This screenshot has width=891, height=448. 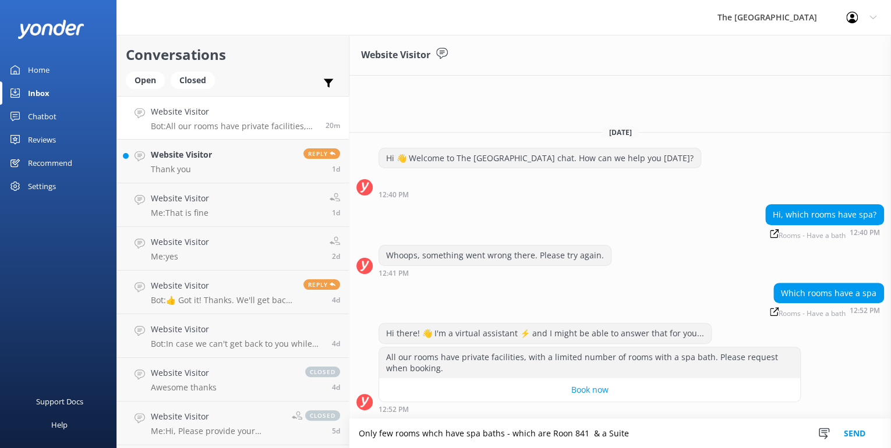 I want to click on div: Chatbot, so click(x=42, y=116).